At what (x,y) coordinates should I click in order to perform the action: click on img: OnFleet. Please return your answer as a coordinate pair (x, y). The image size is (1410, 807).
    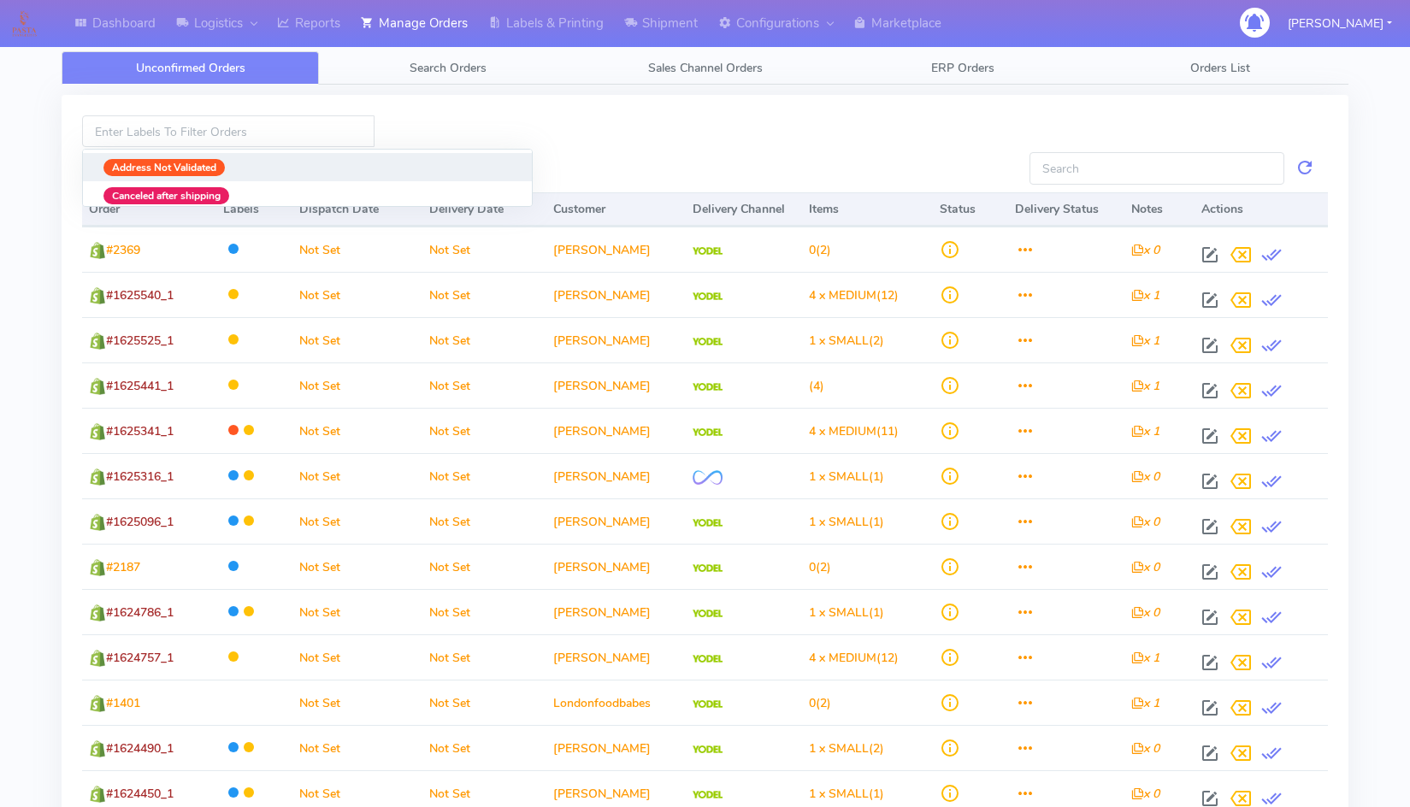
    Looking at the image, I should click on (707, 477).